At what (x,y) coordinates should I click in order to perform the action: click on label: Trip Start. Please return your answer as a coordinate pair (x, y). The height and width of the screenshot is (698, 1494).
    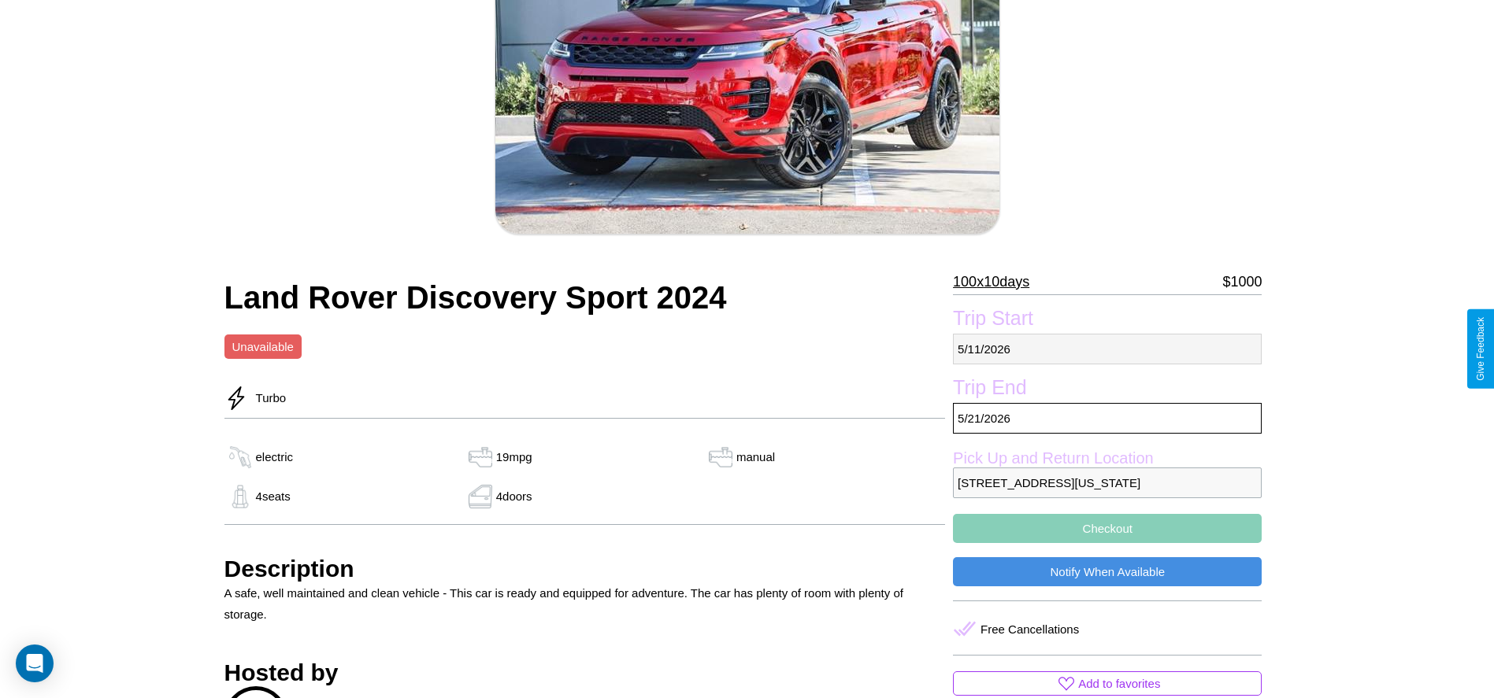
    Looking at the image, I should click on (1107, 320).